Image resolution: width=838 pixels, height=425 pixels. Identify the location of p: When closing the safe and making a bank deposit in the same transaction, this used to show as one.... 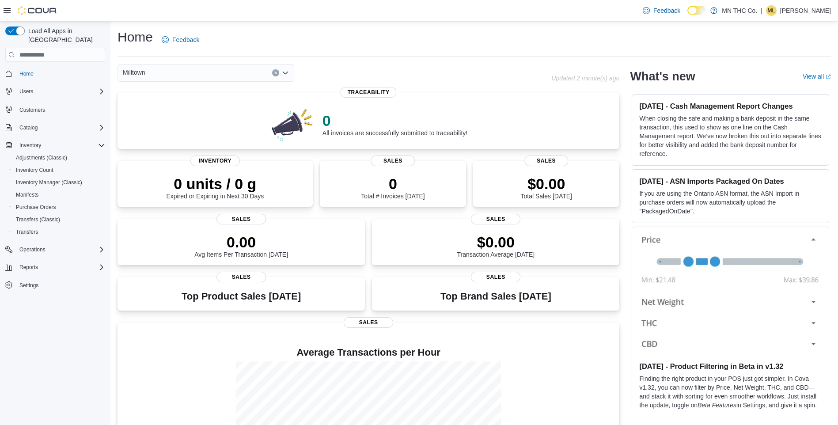
(730, 136).